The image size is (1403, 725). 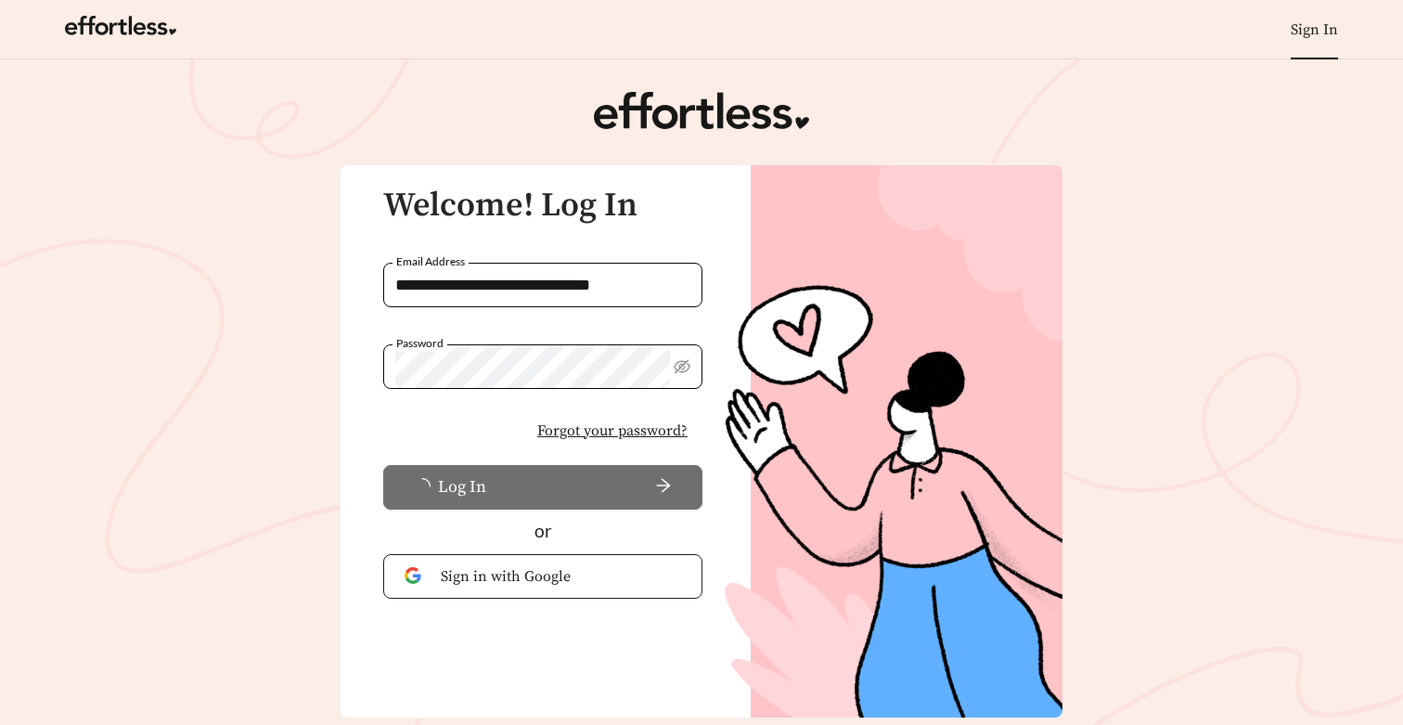 What do you see at coordinates (543, 531) in the screenshot?
I see `div: or` at bounding box center [543, 531].